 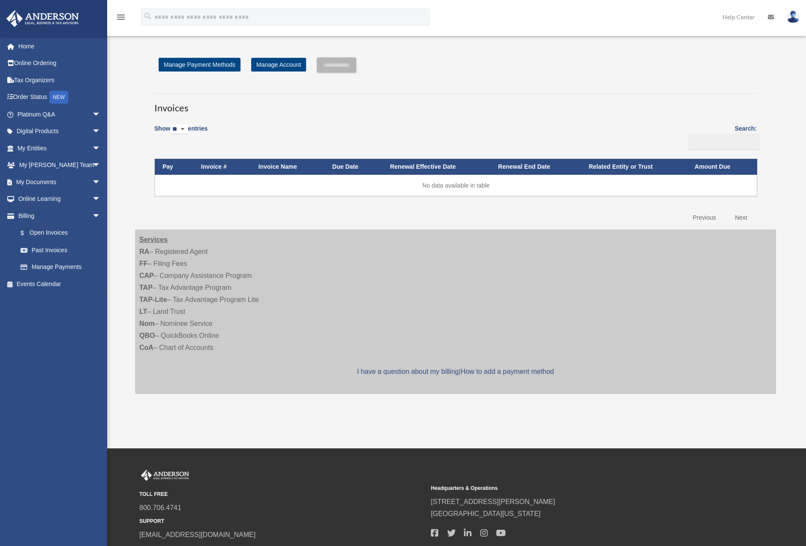 What do you see at coordinates (436, 167) in the screenshot?
I see `th: Renewal Effective Date: activate to sort column ascending` at bounding box center [436, 167].